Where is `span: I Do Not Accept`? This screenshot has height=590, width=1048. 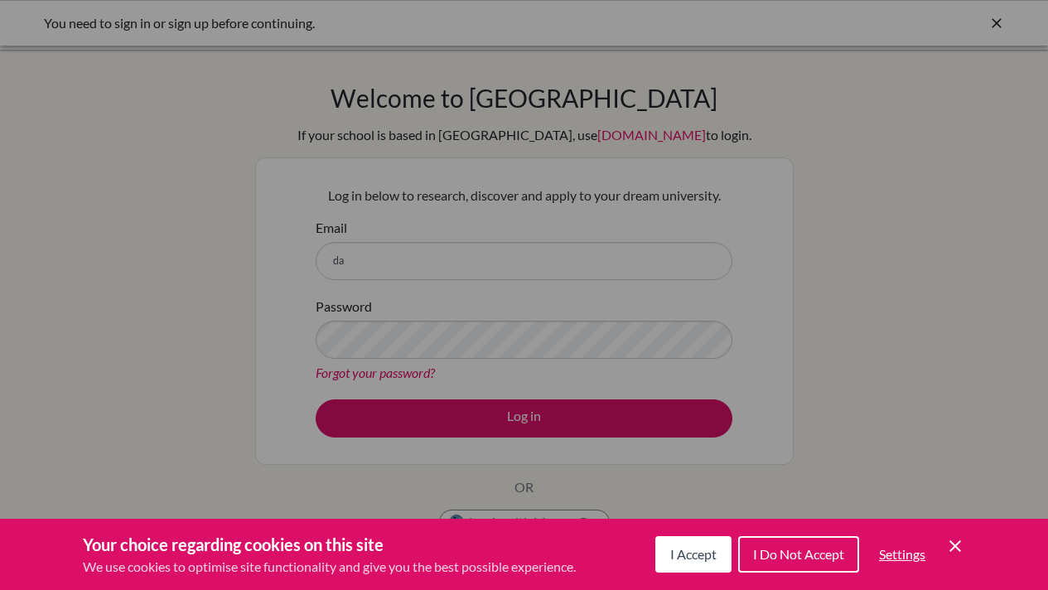
span: I Do Not Accept is located at coordinates (798, 553).